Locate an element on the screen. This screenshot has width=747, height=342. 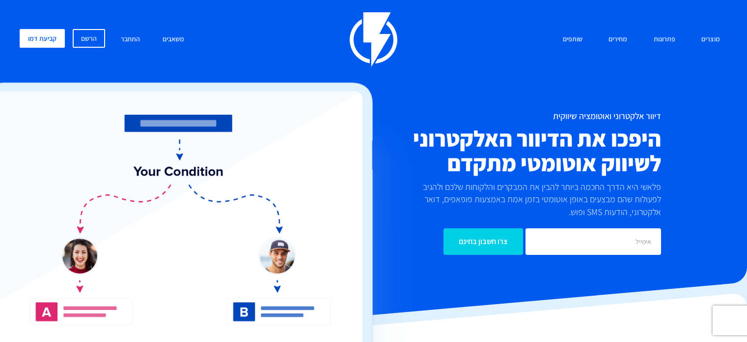
a: שותפים is located at coordinates (573, 39).